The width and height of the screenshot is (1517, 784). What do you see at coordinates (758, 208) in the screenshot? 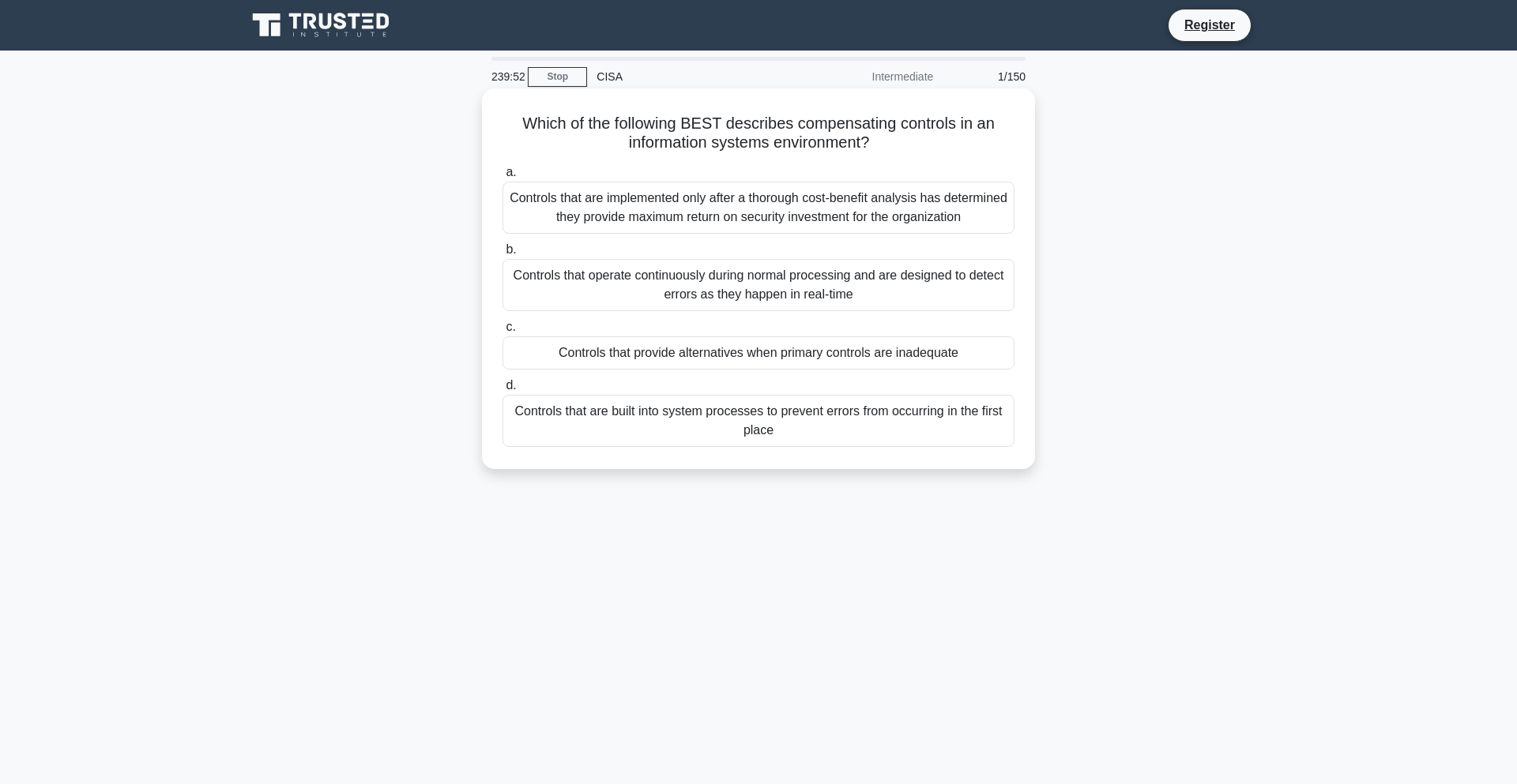
I see `div: Controls that are implemented only after a thorough cost-benefit analysis has determined they pro...` at bounding box center [758, 208].